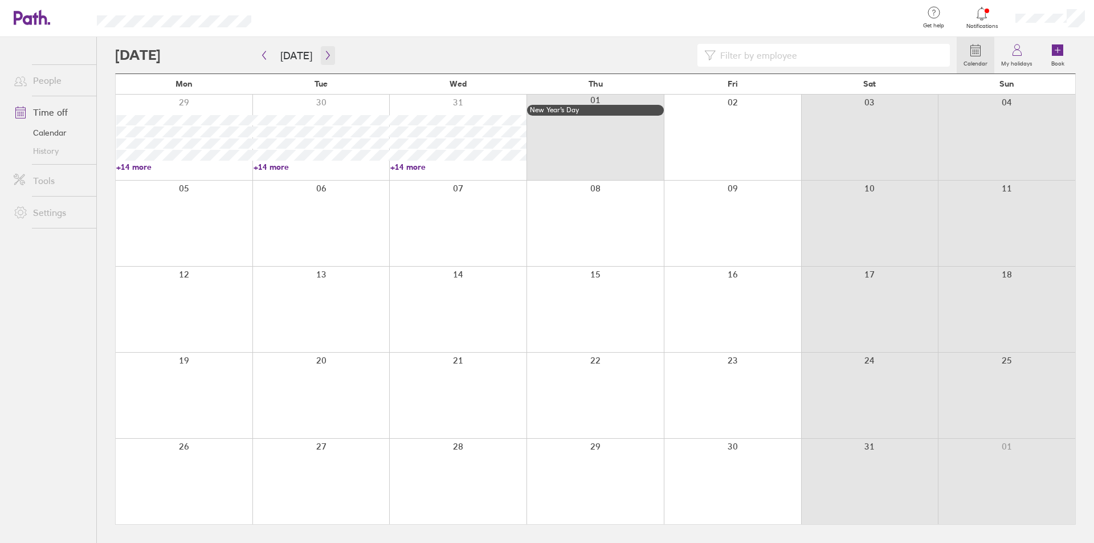 The image size is (1094, 543). I want to click on span: Mon, so click(184, 84).